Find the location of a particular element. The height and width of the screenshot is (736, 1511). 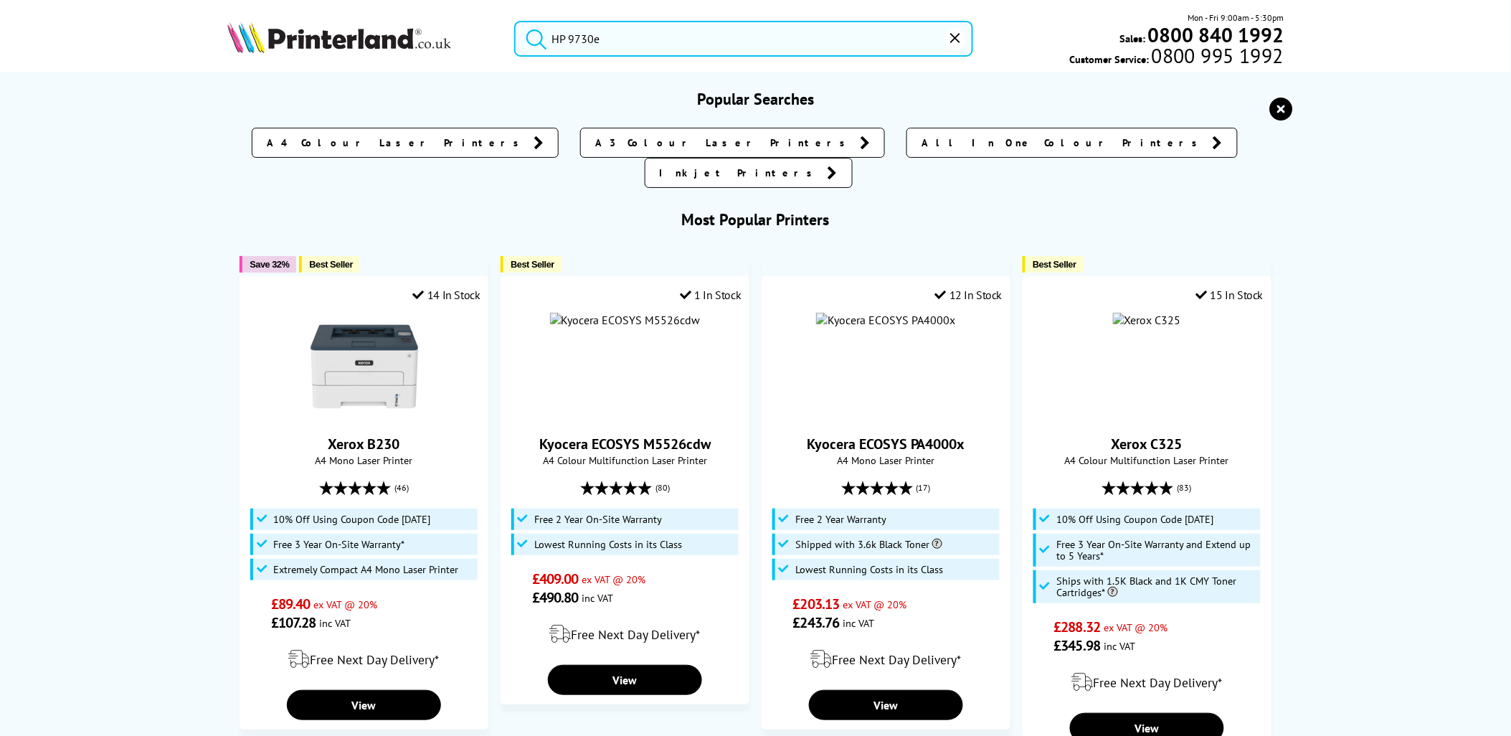

img: Kyocera ECOSYS PA4000x is located at coordinates (886, 320).